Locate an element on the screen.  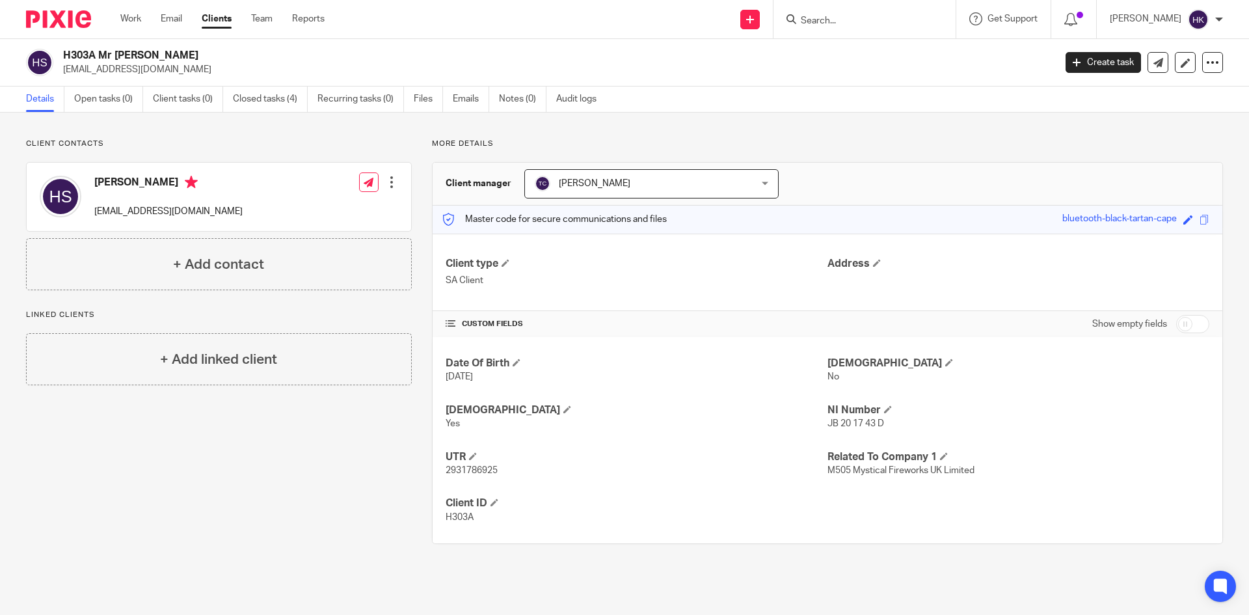
a: Work is located at coordinates (131, 19).